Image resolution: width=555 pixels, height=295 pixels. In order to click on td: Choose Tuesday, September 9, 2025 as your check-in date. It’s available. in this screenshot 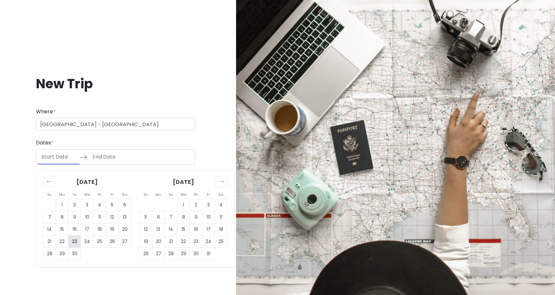, I will do `click(75, 217)`.